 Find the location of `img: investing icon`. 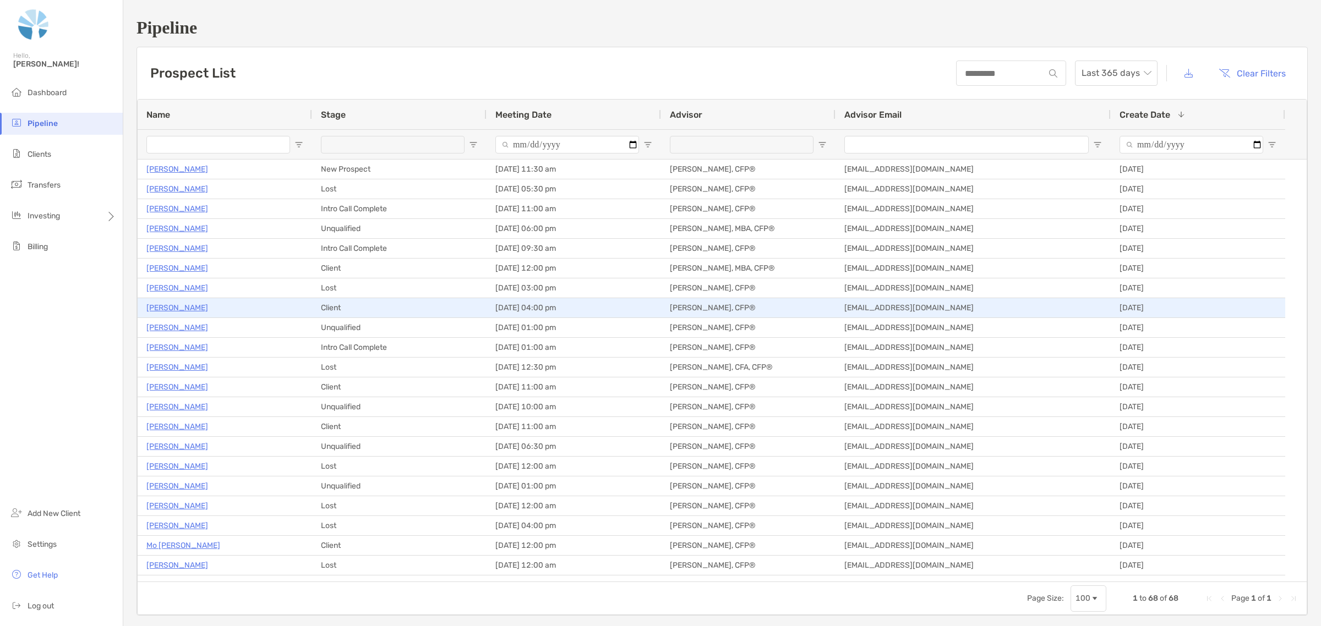

img: investing icon is located at coordinates (17, 215).